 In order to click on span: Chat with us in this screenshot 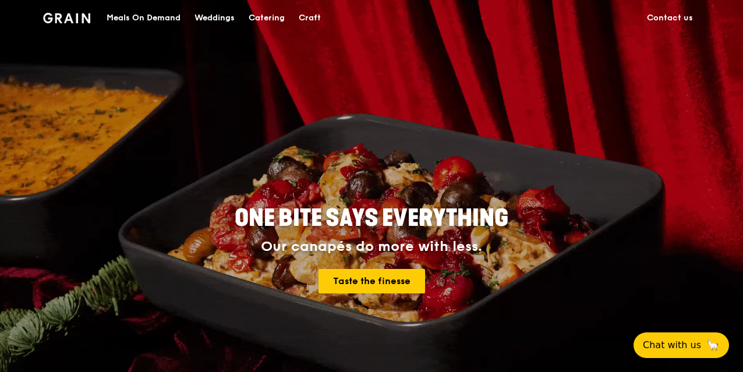, I will do `click(672, 345)`.